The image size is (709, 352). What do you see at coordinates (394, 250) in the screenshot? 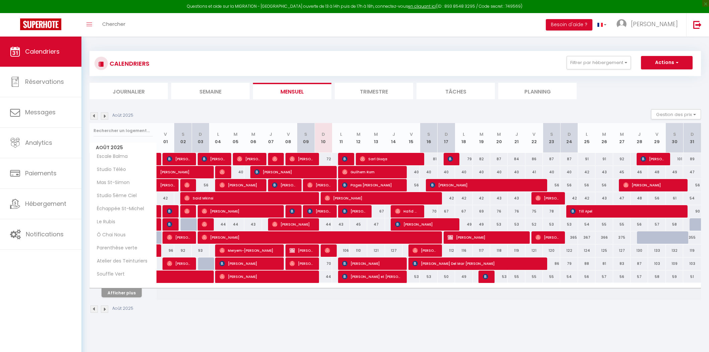
I see `div: 127` at bounding box center [394, 250].